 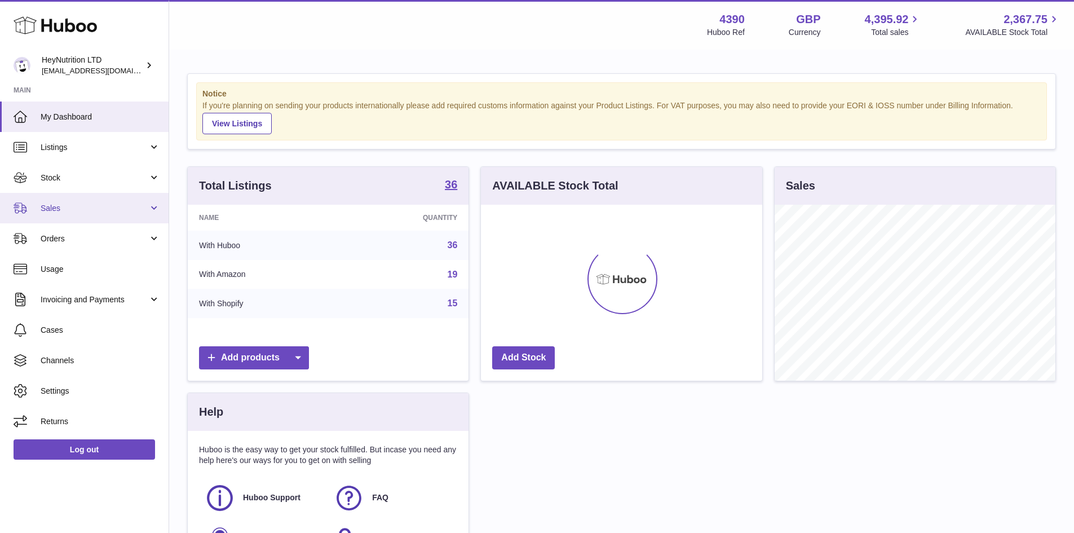 I want to click on span: Cases, so click(x=100, y=330).